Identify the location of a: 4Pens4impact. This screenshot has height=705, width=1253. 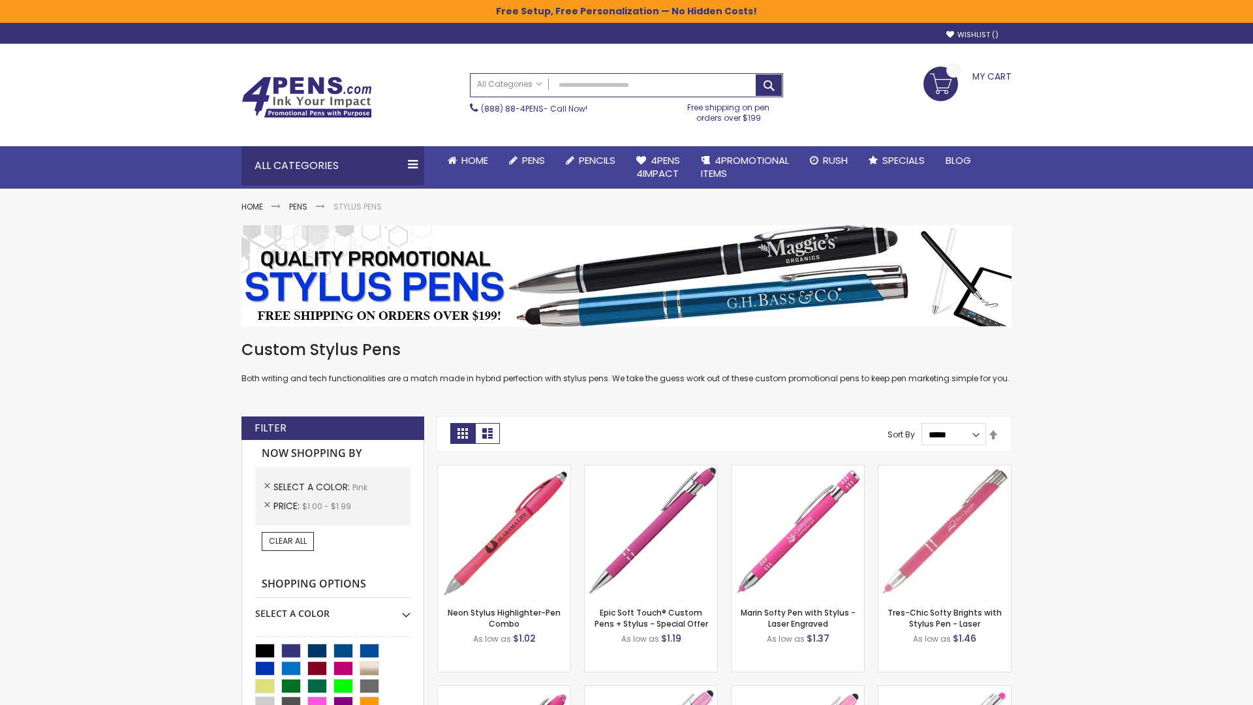
(658, 167).